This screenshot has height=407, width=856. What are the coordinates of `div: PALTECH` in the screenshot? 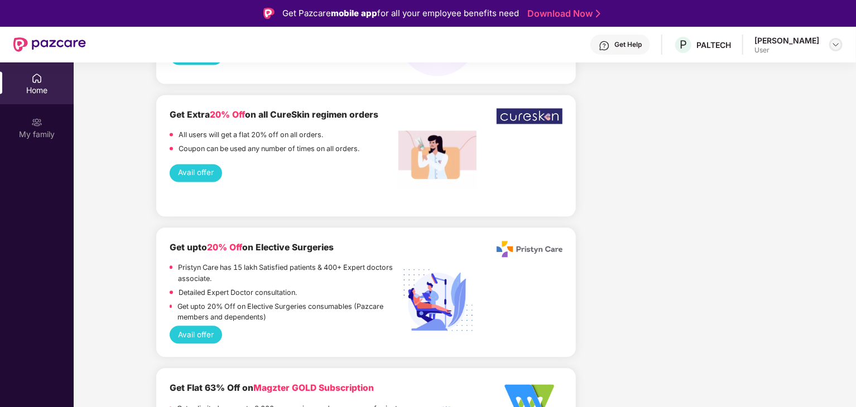 It's located at (714, 45).